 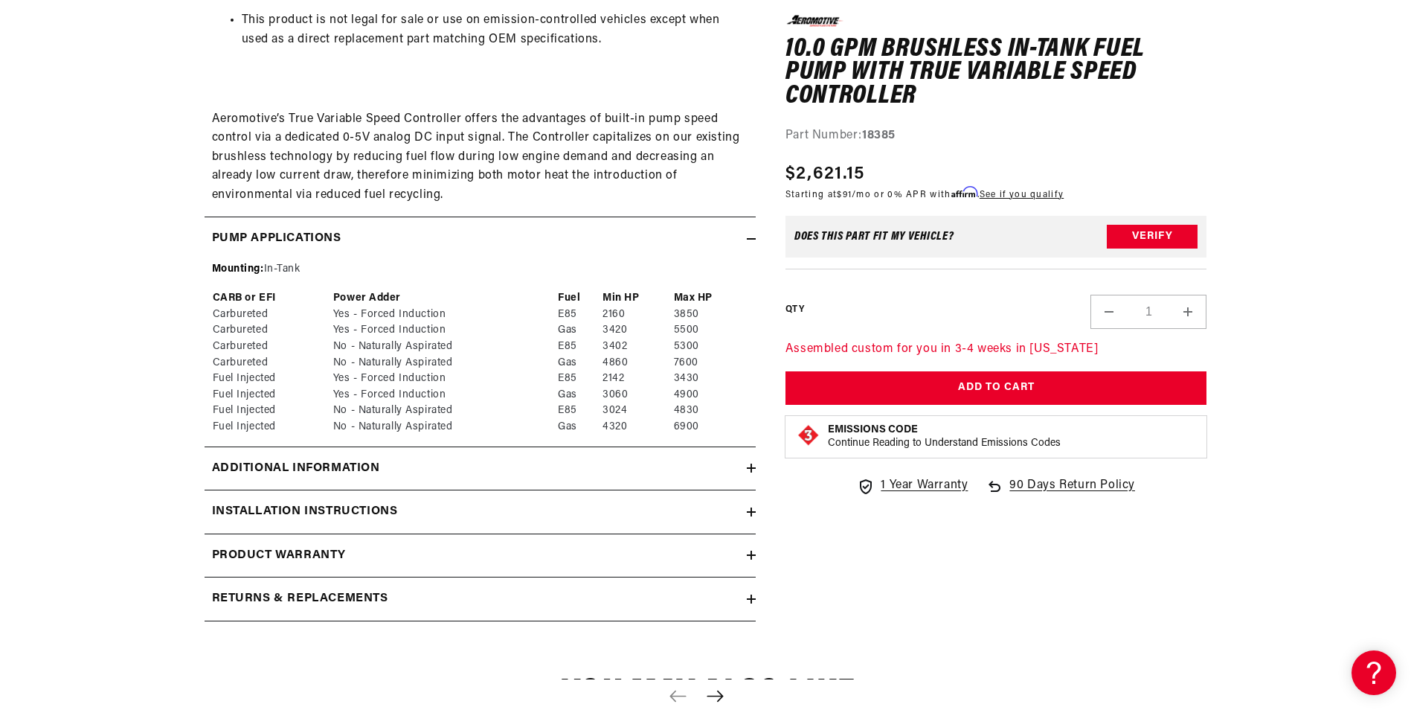 What do you see at coordinates (495, 30) in the screenshot?
I see `li: This product is not legal for sale or use on emission-controlled vehicles except when used as a d...` at bounding box center [495, 30].